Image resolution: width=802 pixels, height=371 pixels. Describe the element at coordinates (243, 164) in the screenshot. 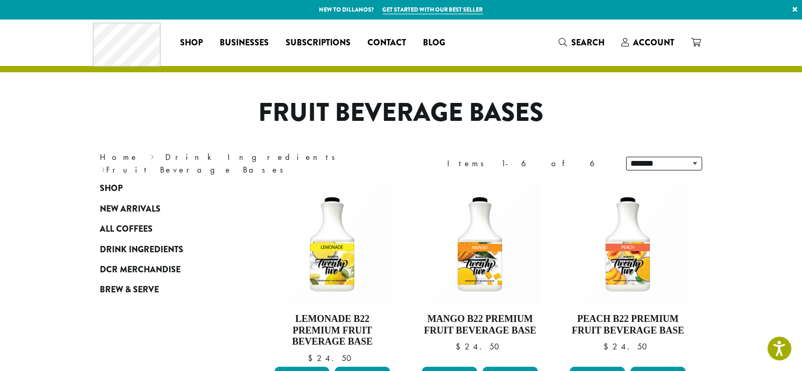

I see `nav: Breadcrumb` at that location.